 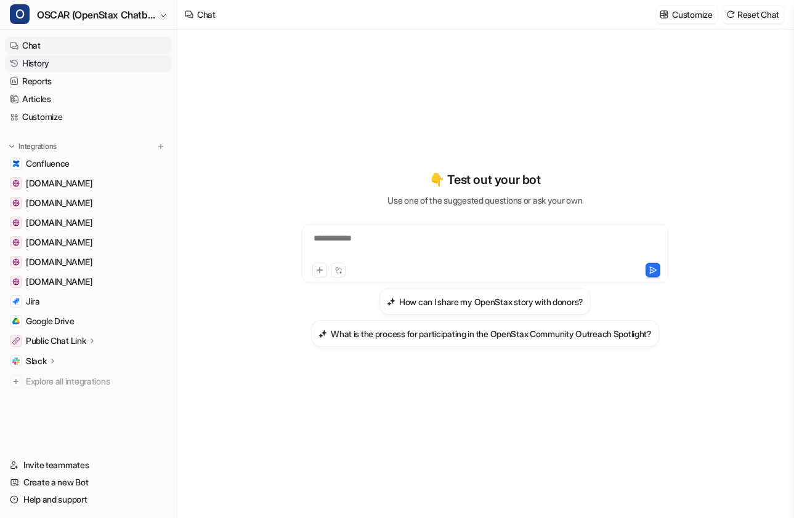 What do you see at coordinates (16, 223) in the screenshot?
I see `img: staging.openstax.org` at bounding box center [16, 223].